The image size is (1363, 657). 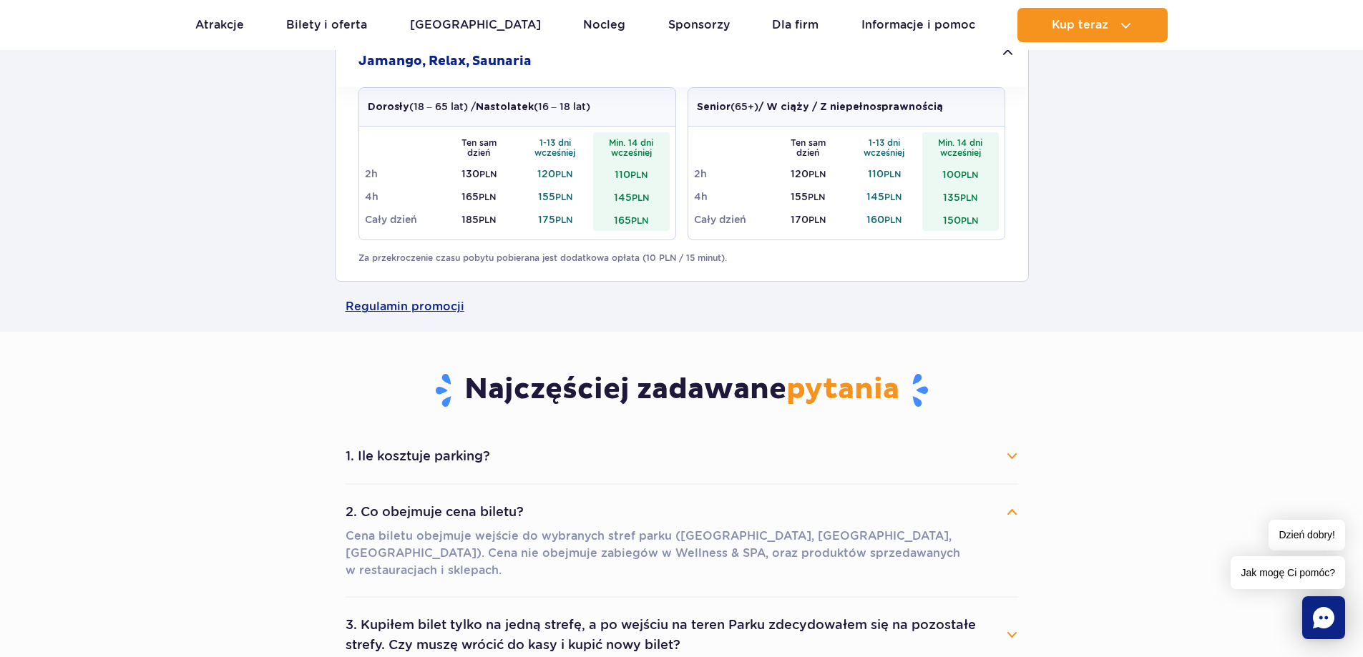 I want to click on p: (65+), so click(x=820, y=107).